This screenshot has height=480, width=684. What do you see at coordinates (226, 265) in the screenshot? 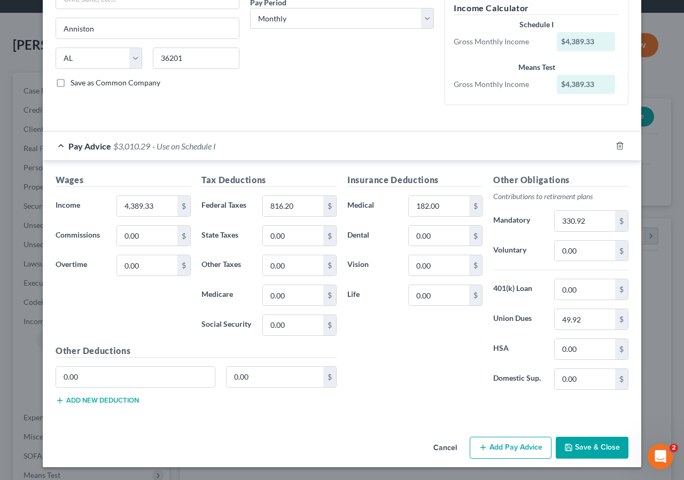
I see `label: Other Taxes` at bounding box center [226, 265].